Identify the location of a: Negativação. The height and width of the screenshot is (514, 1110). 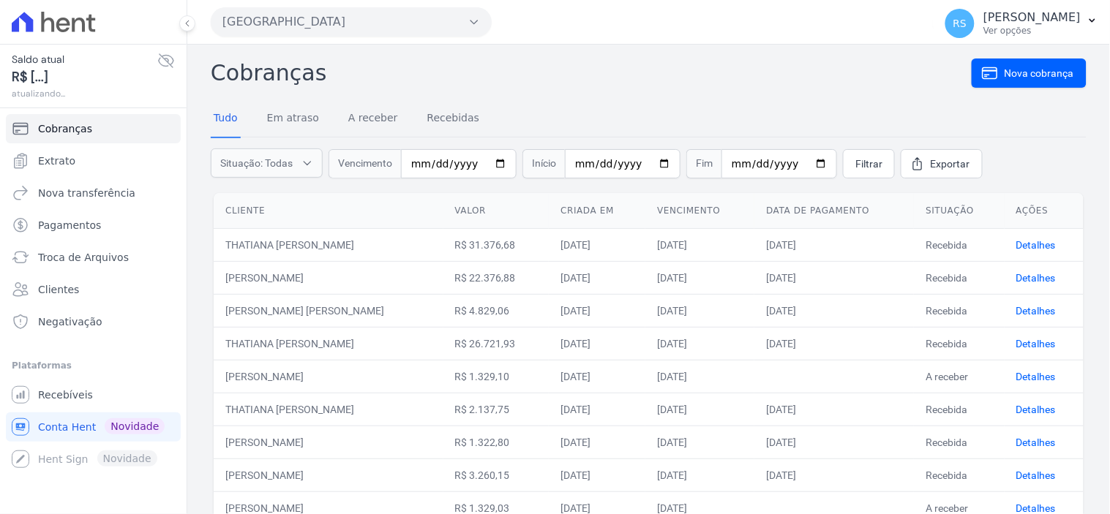
(93, 322).